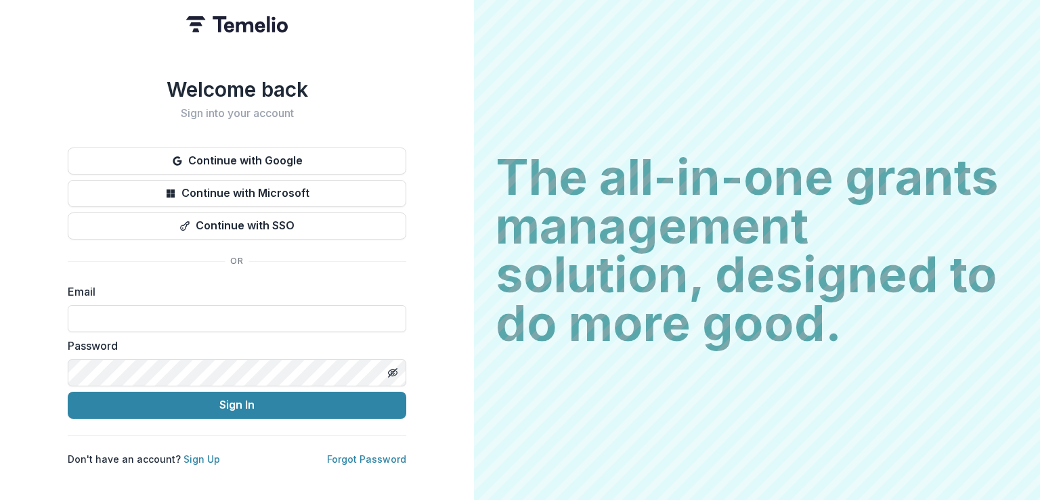 Image resolution: width=1040 pixels, height=500 pixels. I want to click on h1: Welcome back, so click(237, 89).